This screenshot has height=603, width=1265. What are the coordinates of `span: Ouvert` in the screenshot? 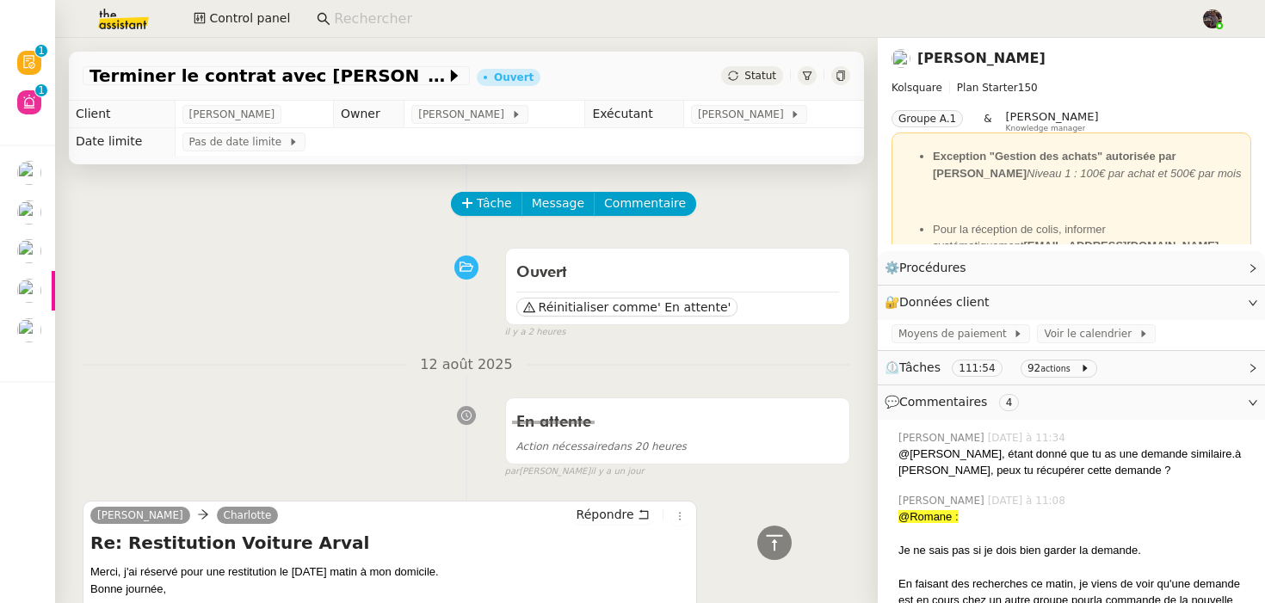 It's located at (541, 273).